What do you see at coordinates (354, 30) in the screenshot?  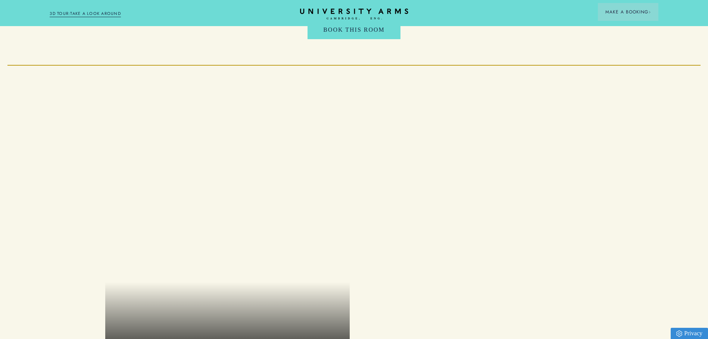 I see `a: Book This Room` at bounding box center [354, 30].